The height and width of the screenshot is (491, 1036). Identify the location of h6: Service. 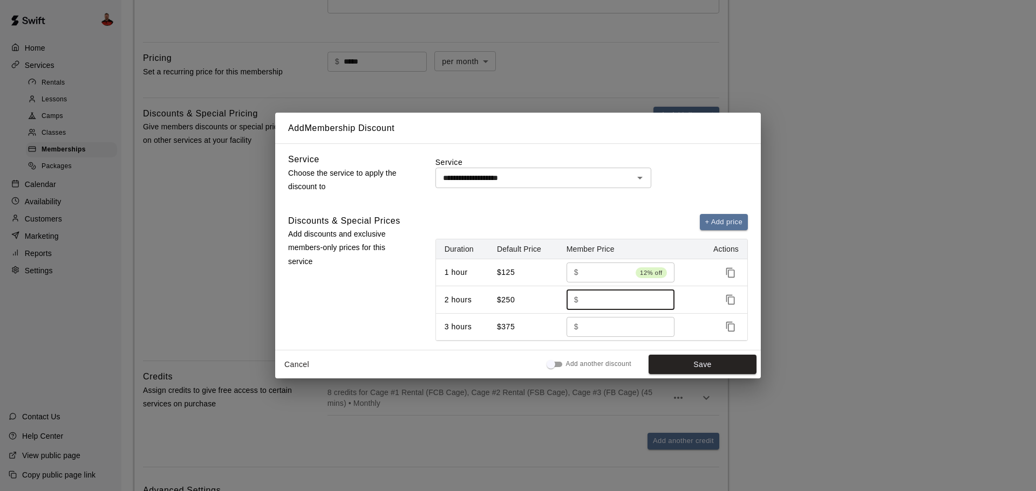
(304, 160).